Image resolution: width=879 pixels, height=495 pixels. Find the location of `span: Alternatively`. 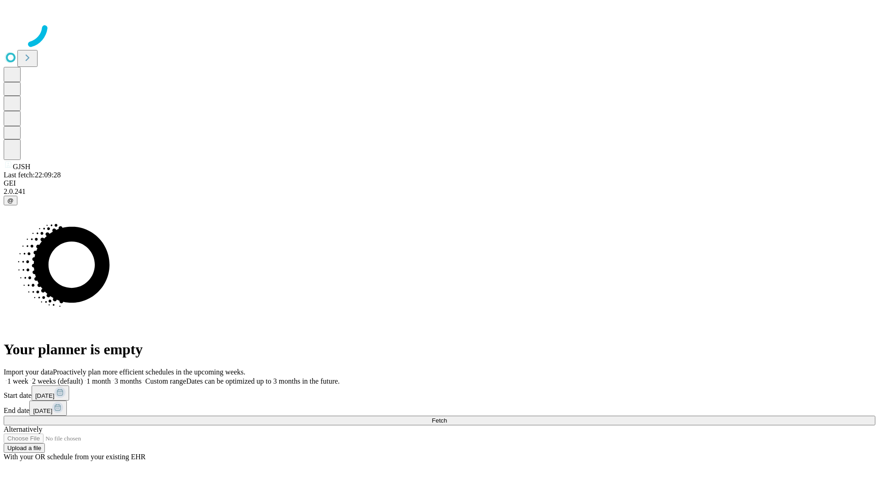

span: Alternatively is located at coordinates (23, 429).